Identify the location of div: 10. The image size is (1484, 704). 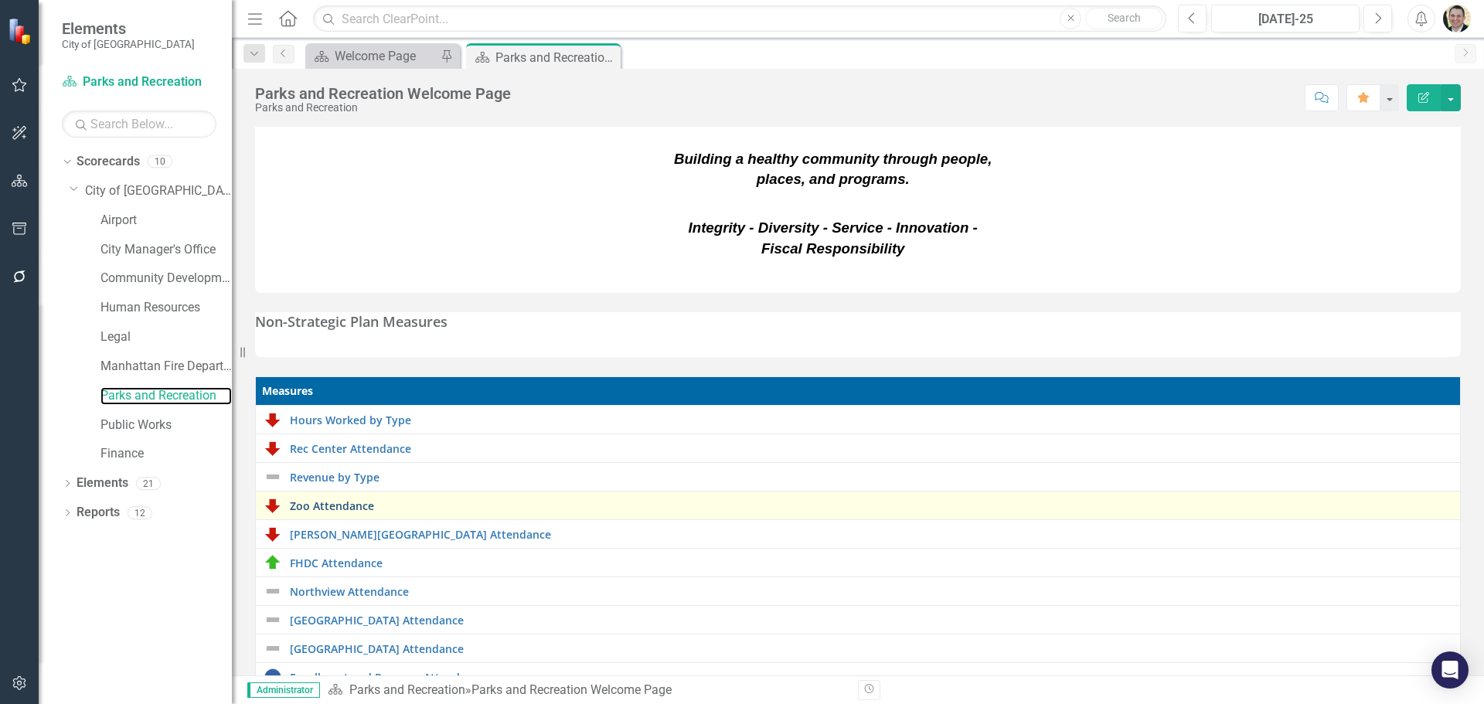
(160, 162).